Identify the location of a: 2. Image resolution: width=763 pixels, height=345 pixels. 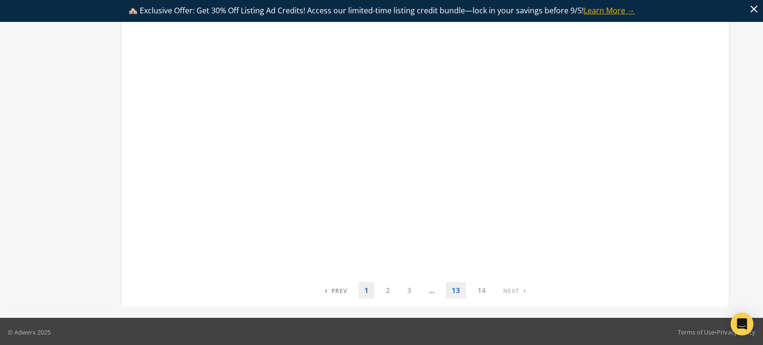
(388, 290).